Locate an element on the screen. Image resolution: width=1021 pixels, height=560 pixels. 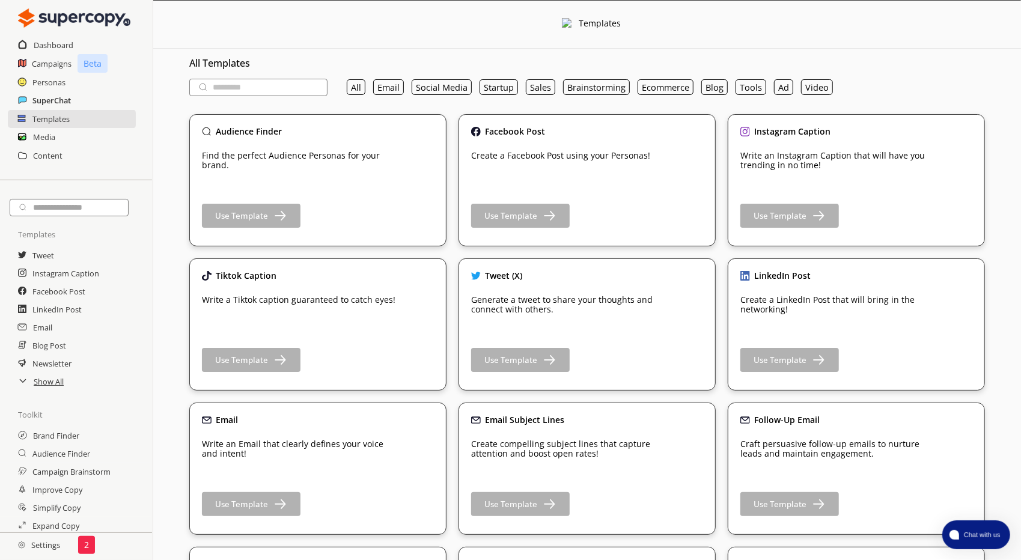
button: Tools is located at coordinates (750, 87).